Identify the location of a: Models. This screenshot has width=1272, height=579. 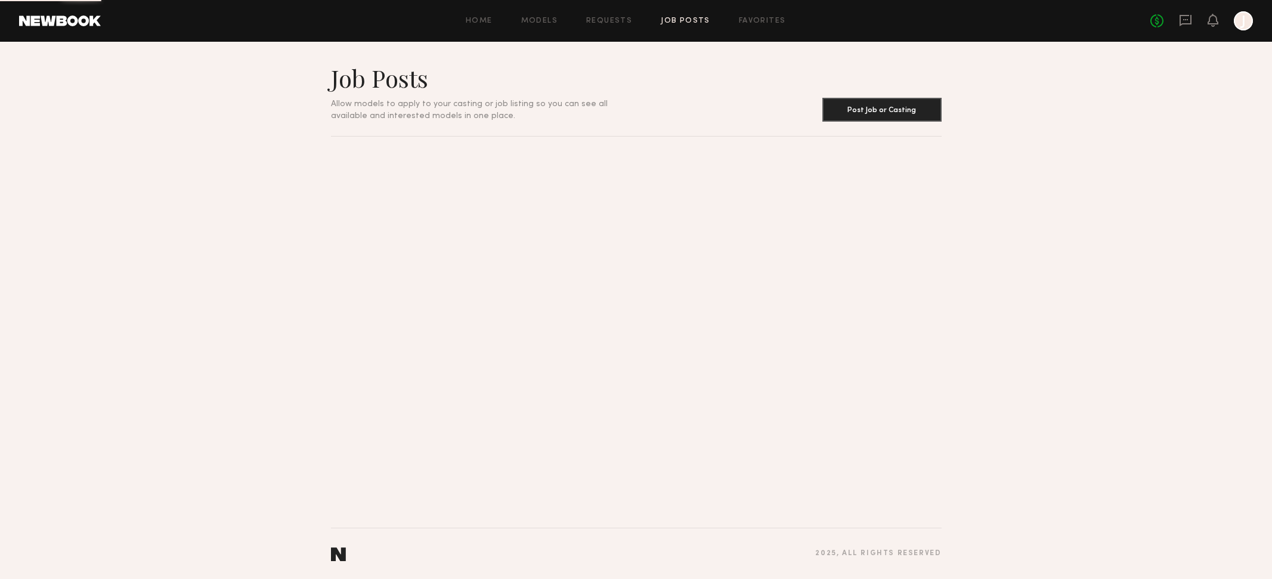
(539, 21).